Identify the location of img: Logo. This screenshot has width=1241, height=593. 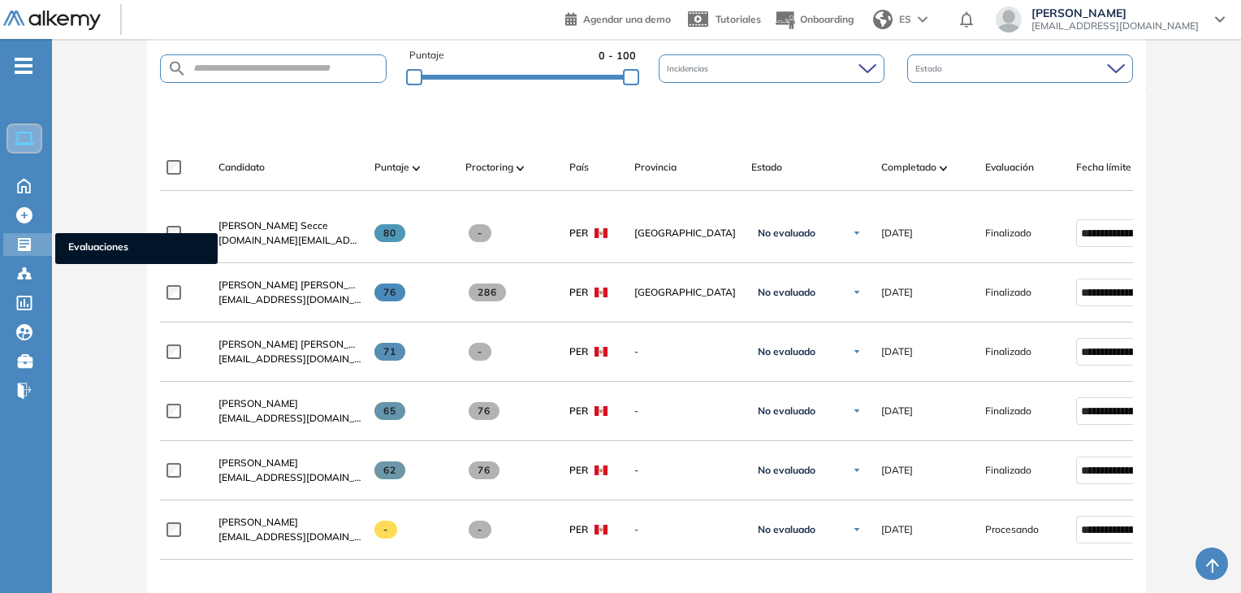
(52, 20).